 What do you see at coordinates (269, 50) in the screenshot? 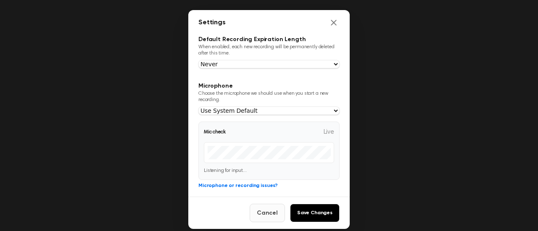
I see `p: When enabled, each new recording will be permanently deleted after this time.` at bounding box center [269, 50].